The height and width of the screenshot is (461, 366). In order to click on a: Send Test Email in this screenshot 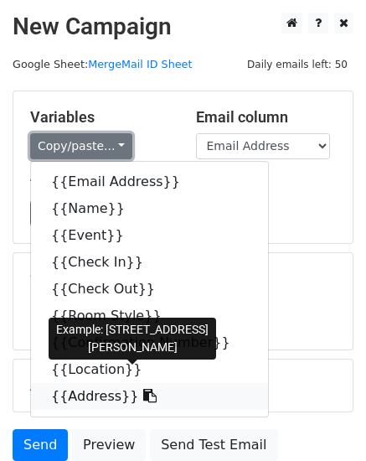, I will do `click(214, 445)`.